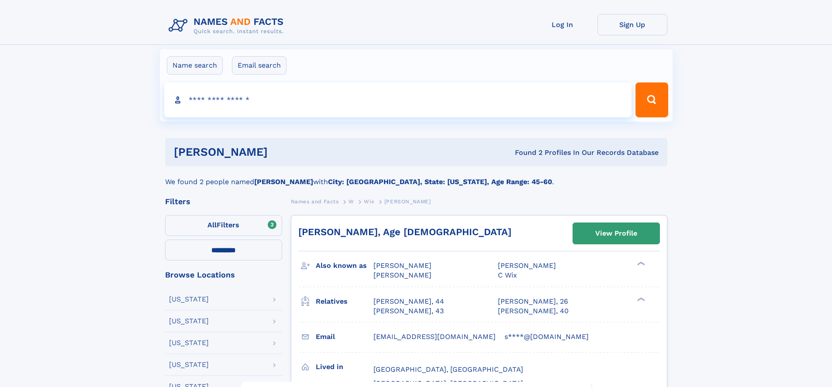 The width and height of the screenshot is (832, 387). Describe the element at coordinates (351, 202) in the screenshot. I see `span: W` at that location.